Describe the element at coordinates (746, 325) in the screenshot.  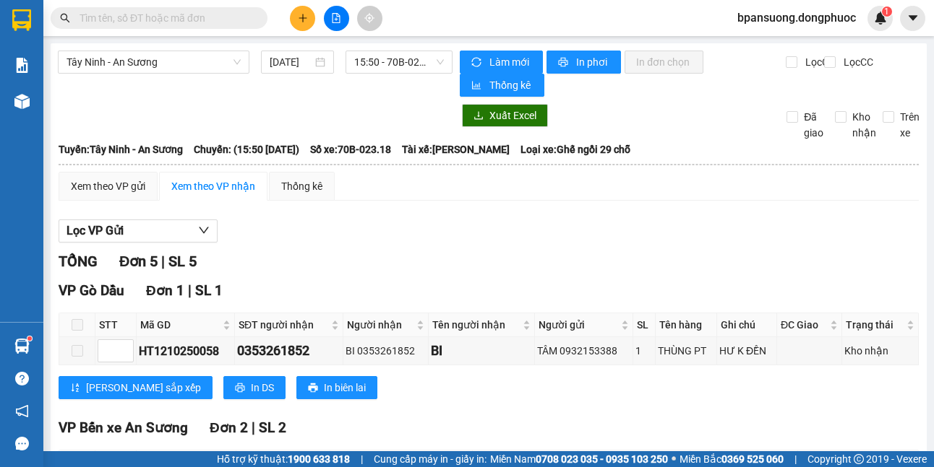
I see `th: Ghi chú` at that location.